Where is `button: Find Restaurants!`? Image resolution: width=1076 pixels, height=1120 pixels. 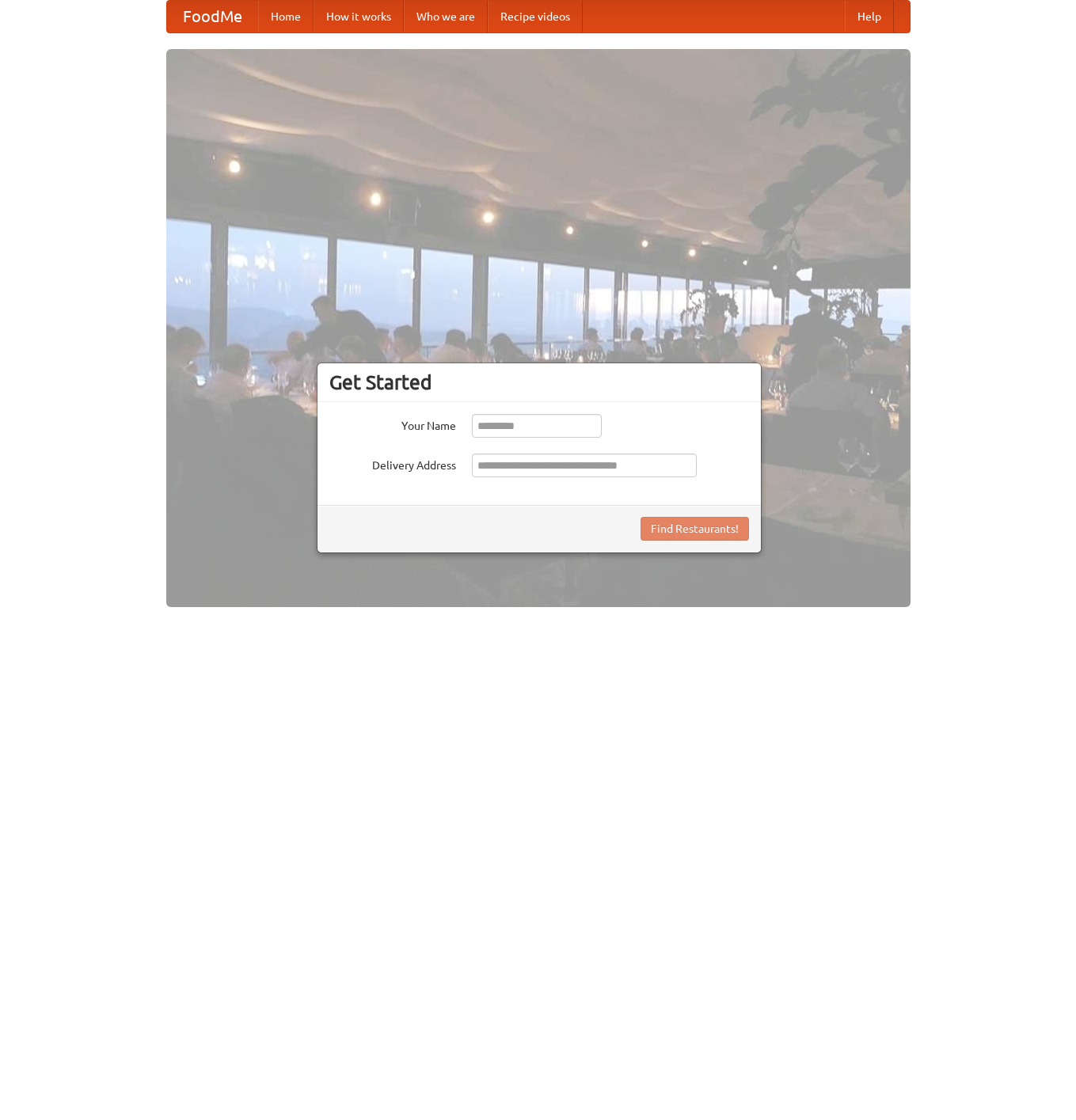 button: Find Restaurants! is located at coordinates (694, 529).